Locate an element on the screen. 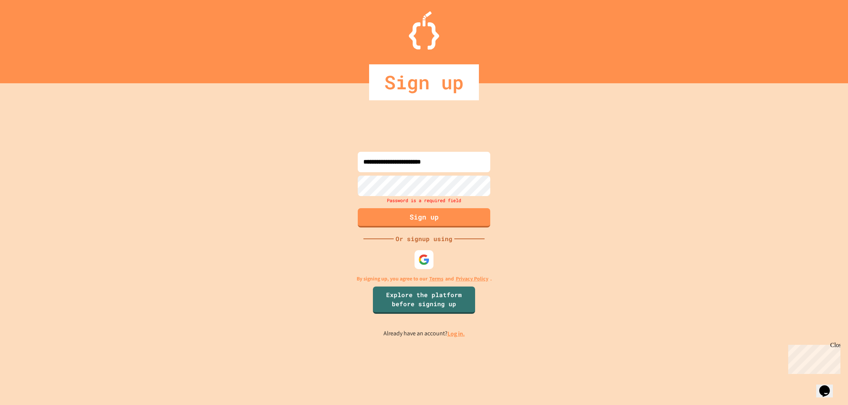  a: Terms is located at coordinates (436, 279).